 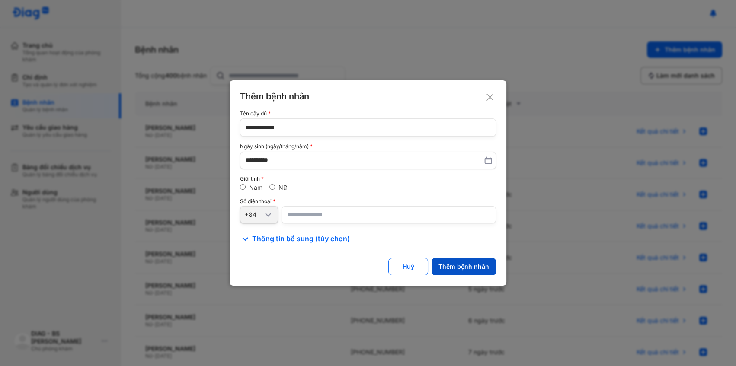 I want to click on div: +84, so click(x=254, y=215).